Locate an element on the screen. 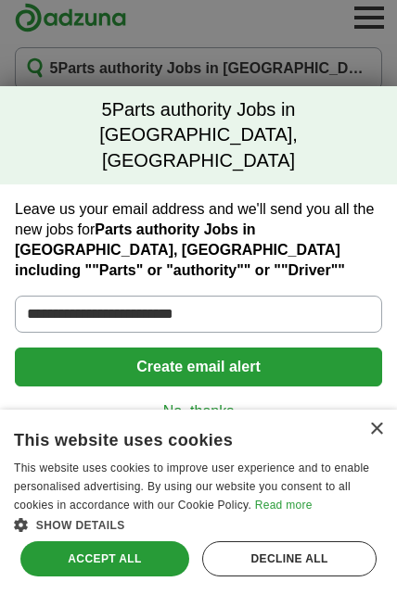 The image size is (397, 607). span: Show details is located at coordinates (81, 538).